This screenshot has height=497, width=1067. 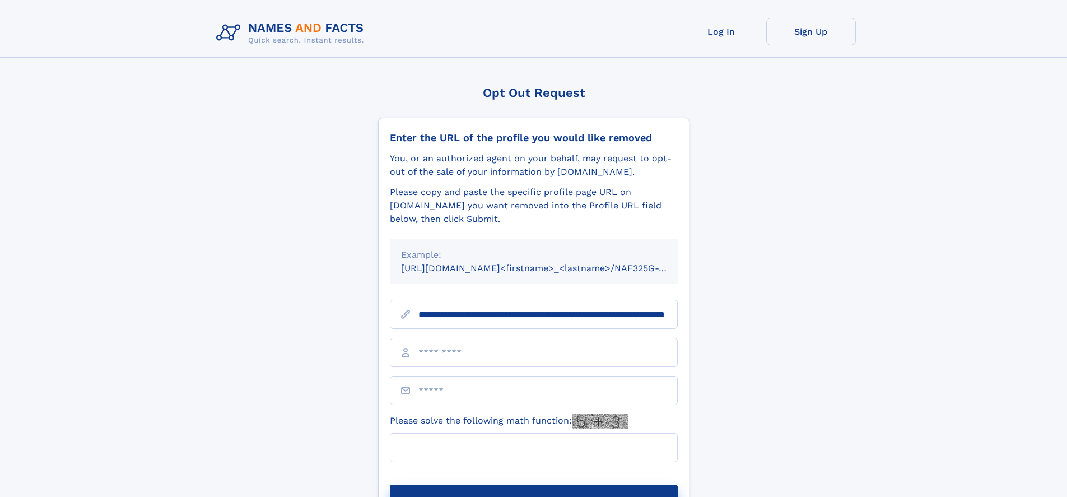 I want to click on a: Sign Up, so click(x=811, y=31).